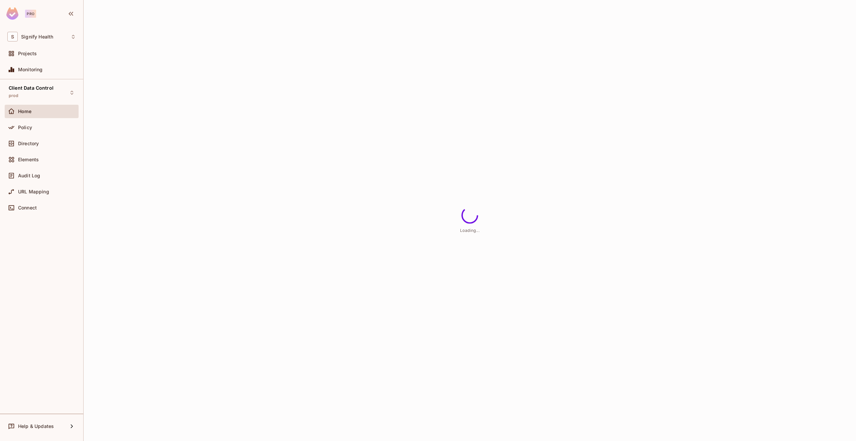 The image size is (856, 441). Describe the element at coordinates (27, 208) in the screenshot. I see `span: Connect` at that location.